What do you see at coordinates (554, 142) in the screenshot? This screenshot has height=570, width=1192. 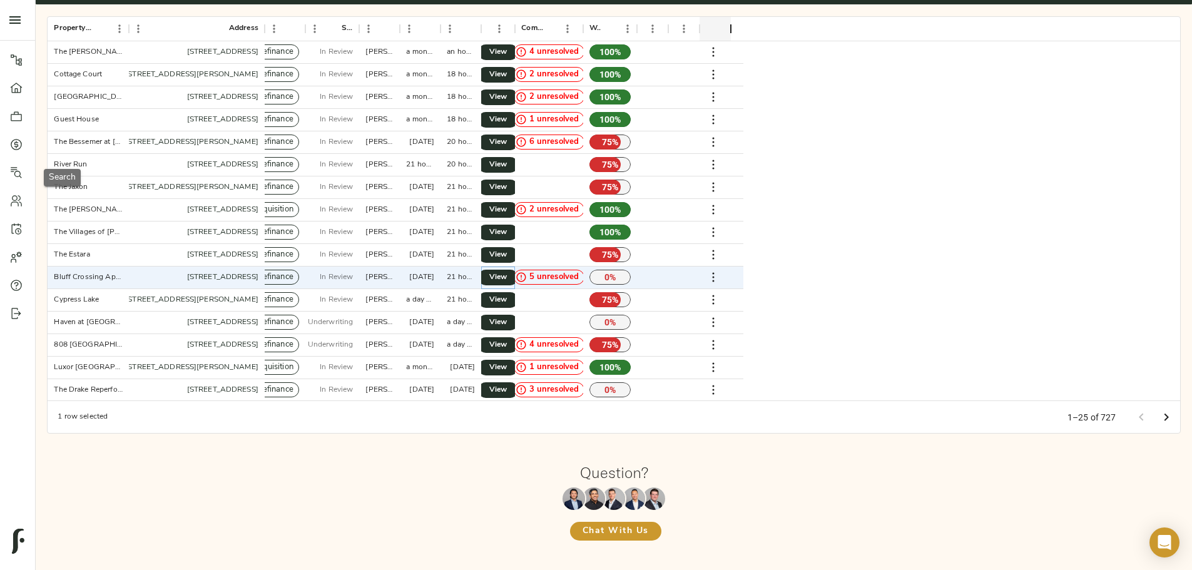 I see `span: 6 unresolved` at bounding box center [554, 142].